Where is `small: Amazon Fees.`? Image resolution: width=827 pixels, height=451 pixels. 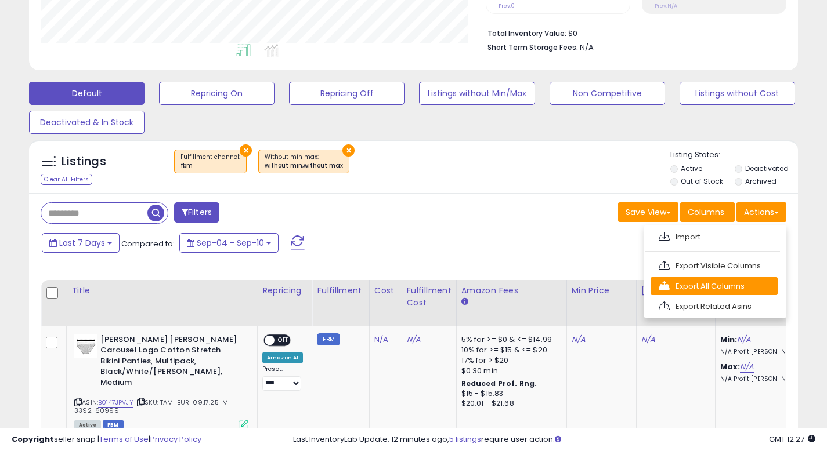
small: Amazon Fees. is located at coordinates (465, 302).